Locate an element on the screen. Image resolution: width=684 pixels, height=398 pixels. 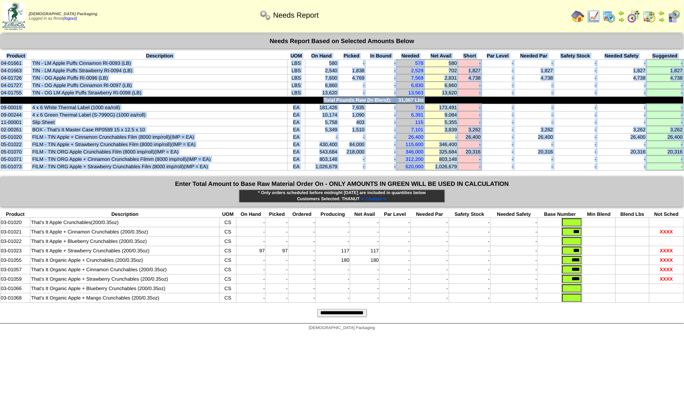
img: calendarblend.gif is located at coordinates (634, 16).